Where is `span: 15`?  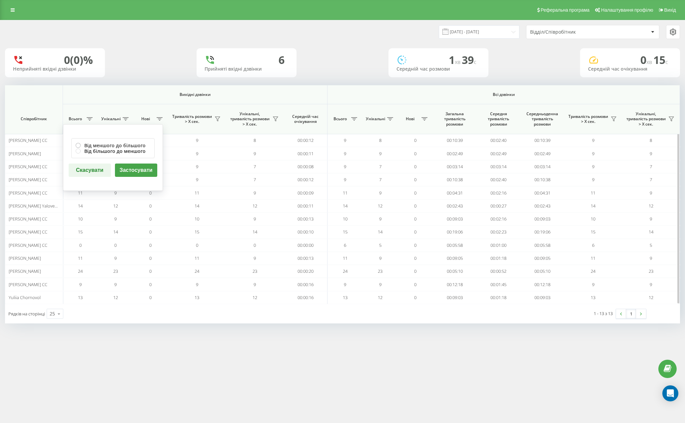
span: 15 is located at coordinates (660, 60).